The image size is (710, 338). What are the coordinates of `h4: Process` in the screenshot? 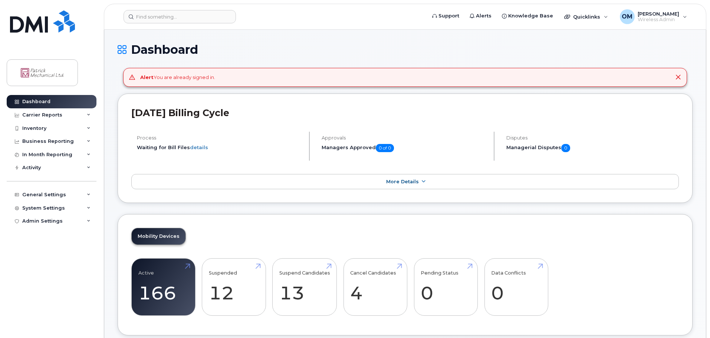 It's located at (220, 138).